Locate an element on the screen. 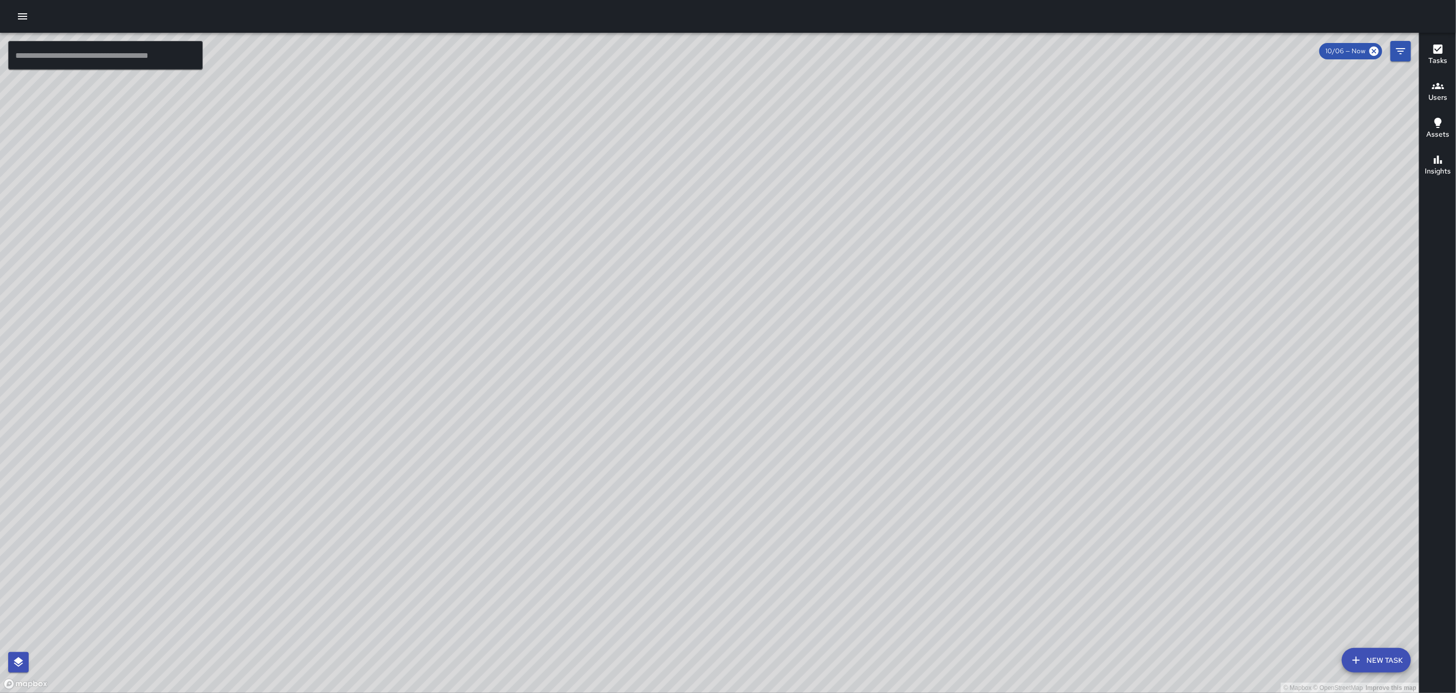  button: Filters is located at coordinates (1401, 51).